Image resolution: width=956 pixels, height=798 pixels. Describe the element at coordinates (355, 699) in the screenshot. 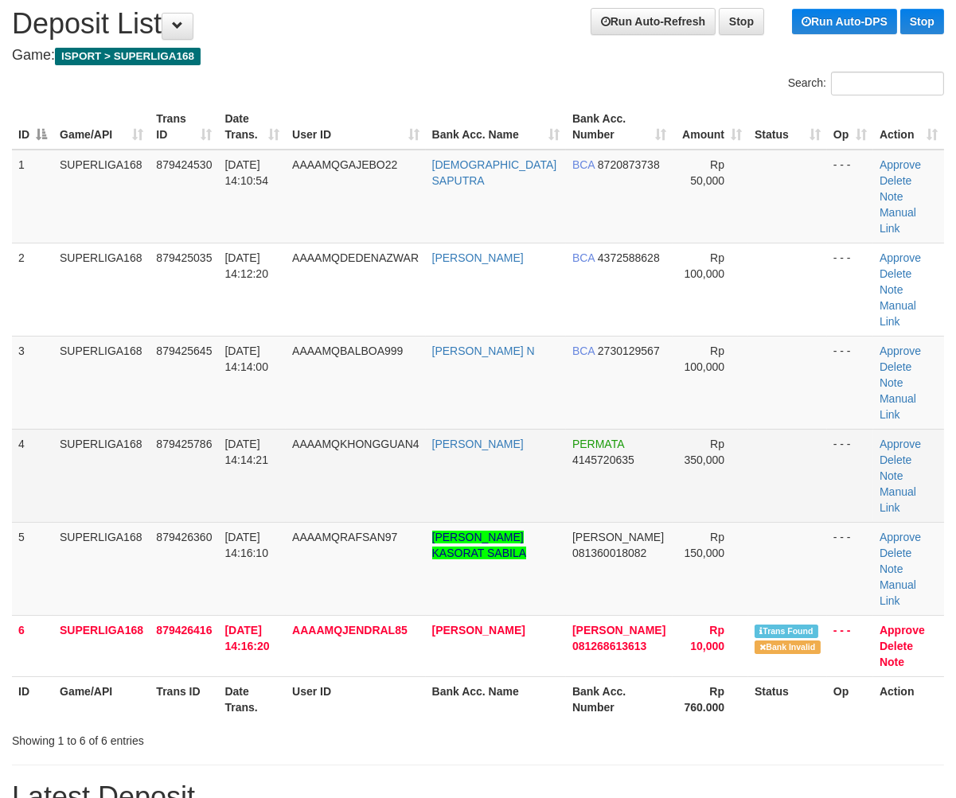

I see `th: User ID` at that location.